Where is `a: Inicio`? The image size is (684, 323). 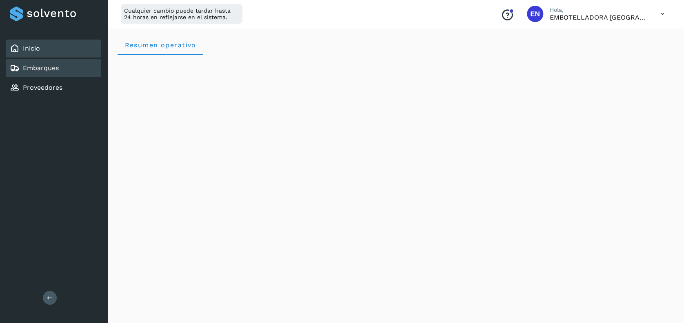
a: Inicio is located at coordinates (31, 48).